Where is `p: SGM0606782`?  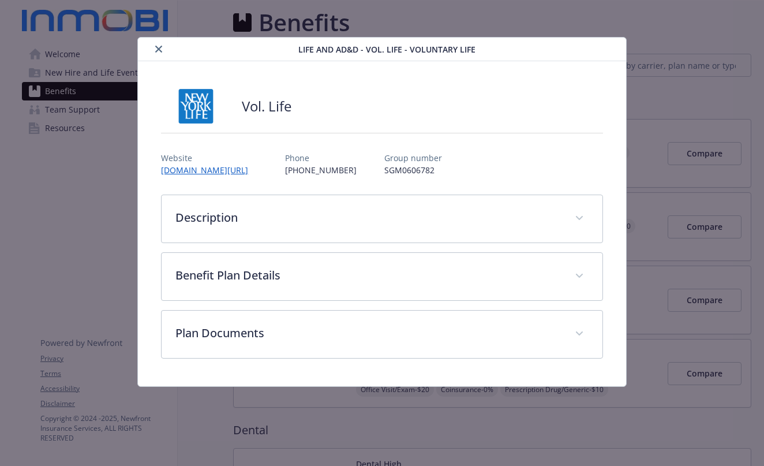 p: SGM0606782 is located at coordinates (413, 170).